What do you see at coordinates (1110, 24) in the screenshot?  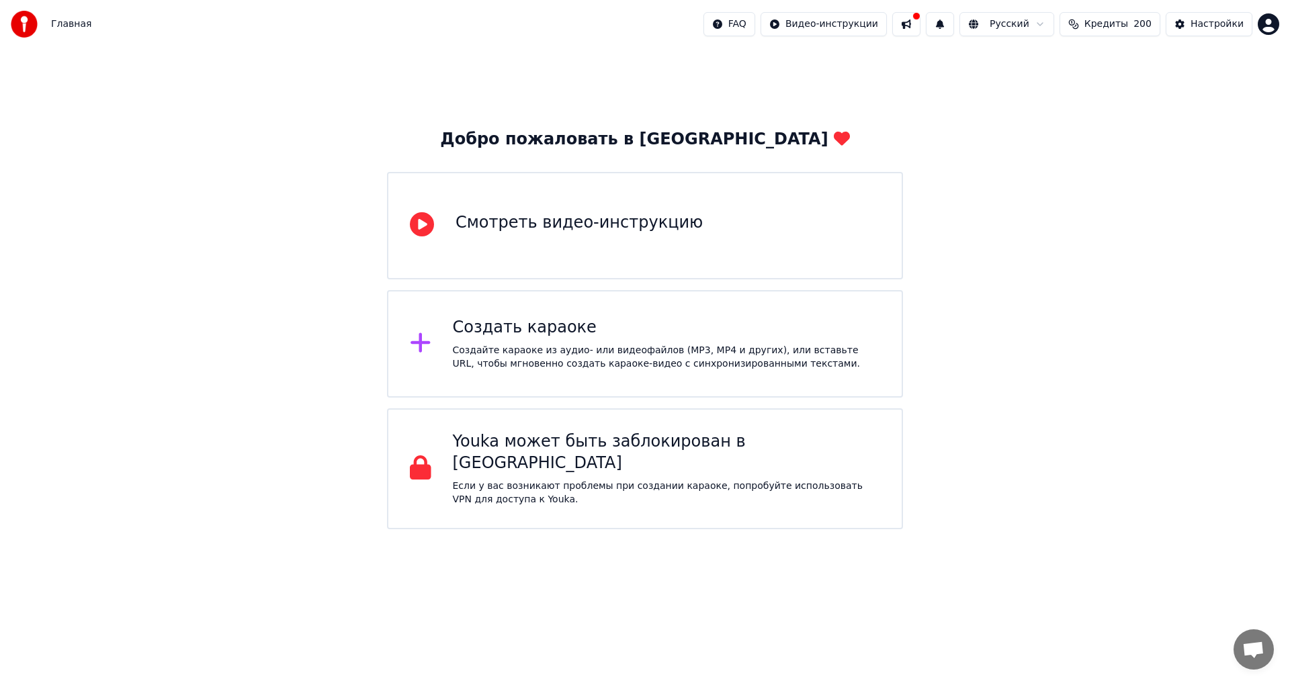 I see `button: Кредиты200` at bounding box center [1110, 24].